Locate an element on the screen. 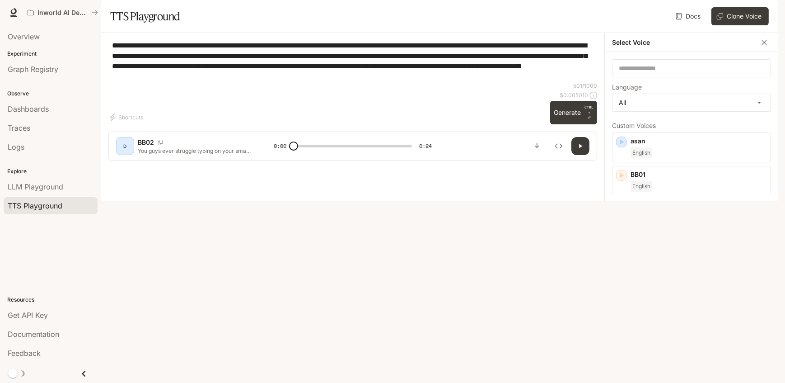  p: You guys ever struggle typing on your smart TV with just the remote? Same. That’s why I got this—... is located at coordinates (195, 150).